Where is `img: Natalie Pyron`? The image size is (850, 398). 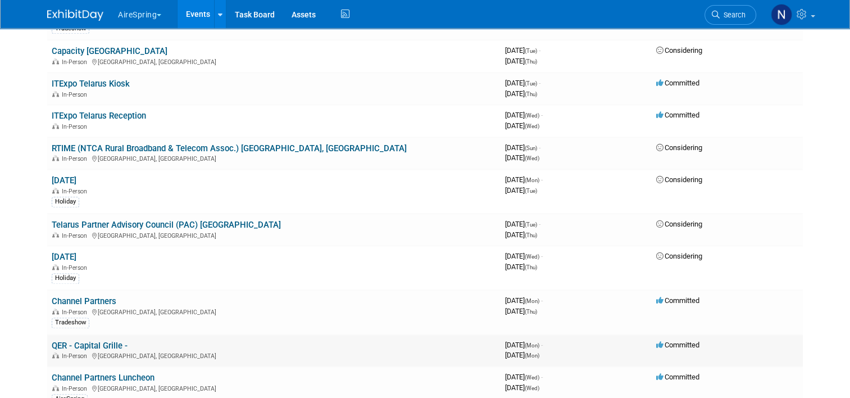
img: Natalie Pyron is located at coordinates (781, 15).